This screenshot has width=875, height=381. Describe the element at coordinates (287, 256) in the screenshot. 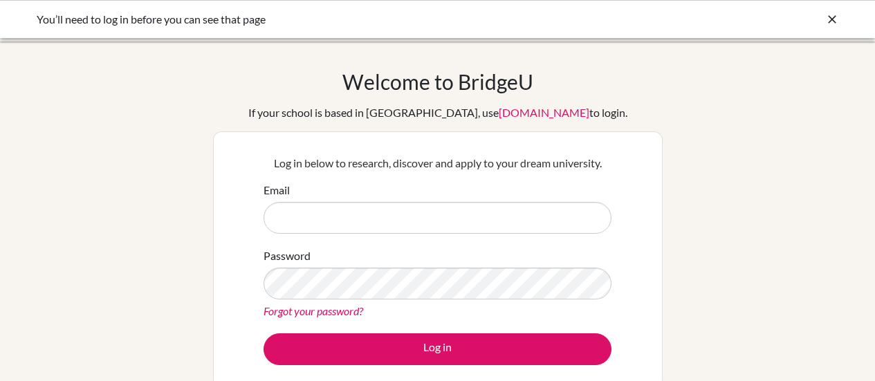

I see `label: Password` at that location.